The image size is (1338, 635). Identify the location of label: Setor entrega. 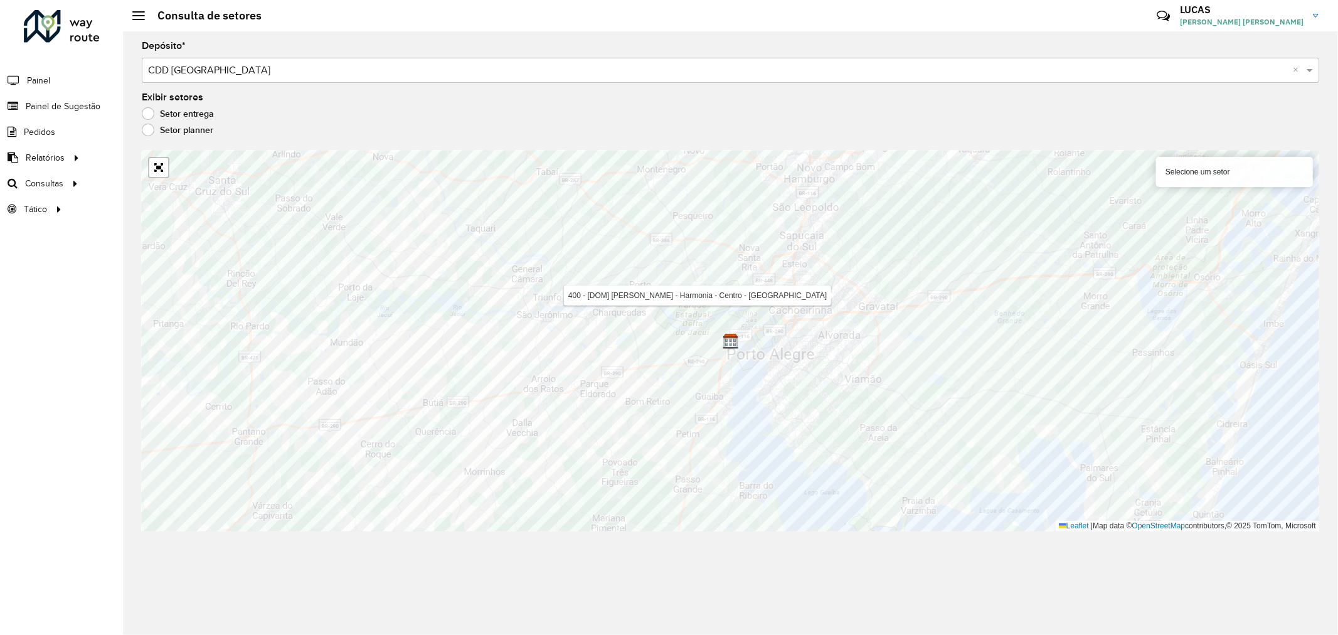
(178, 114).